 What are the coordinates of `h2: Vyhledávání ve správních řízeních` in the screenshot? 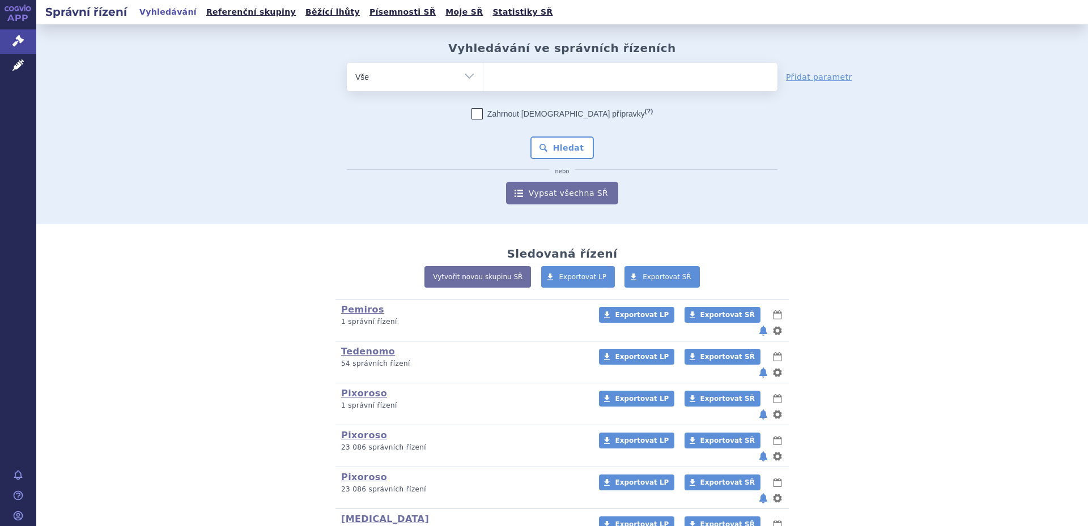 It's located at (562, 48).